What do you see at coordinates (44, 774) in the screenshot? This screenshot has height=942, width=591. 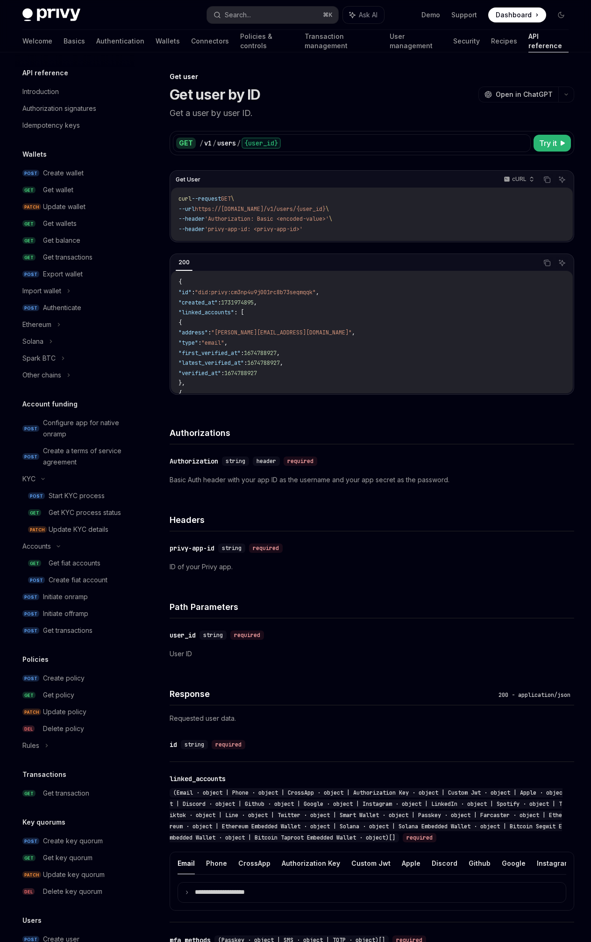 I see `h5: Transactions` at bounding box center [44, 774].